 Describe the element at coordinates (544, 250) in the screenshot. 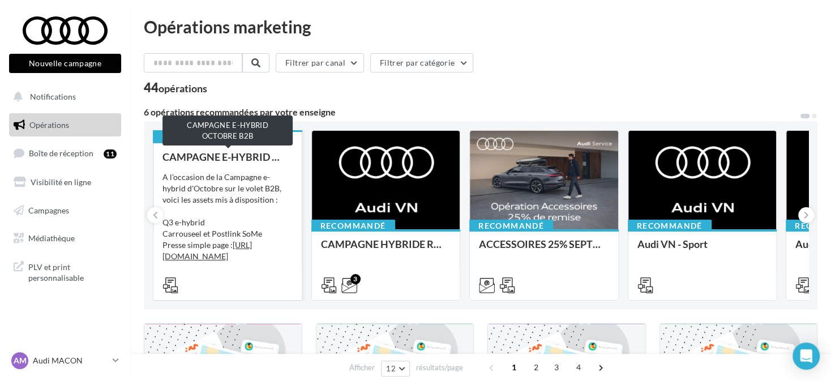

I see `div: ACCESSOIRES 25% SEPTEMBRE - AUDI SERVICE` at that location.